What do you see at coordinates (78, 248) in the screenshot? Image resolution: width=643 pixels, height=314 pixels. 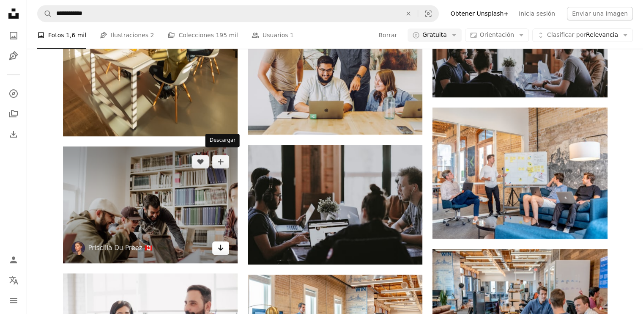 I see `img: Ve al perfil de Priscilla Du Preez 🇨🇦` at bounding box center [78, 248].